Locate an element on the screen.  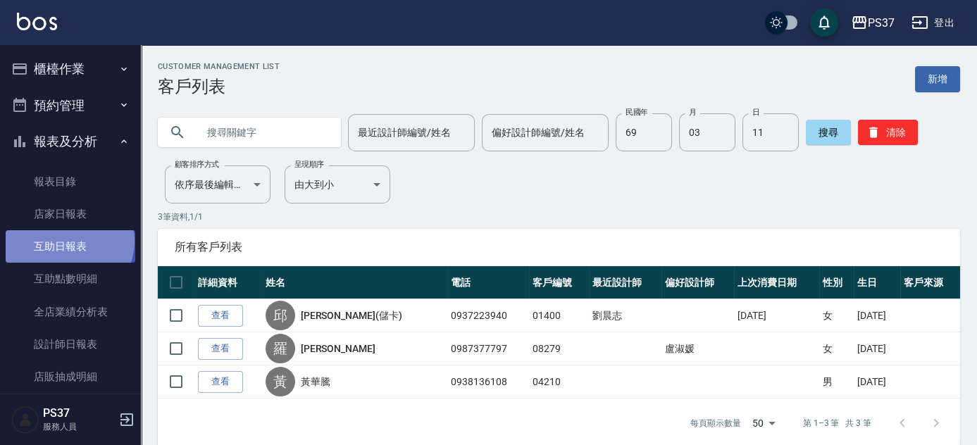
th: 最近設計師 is located at coordinates (625, 283).